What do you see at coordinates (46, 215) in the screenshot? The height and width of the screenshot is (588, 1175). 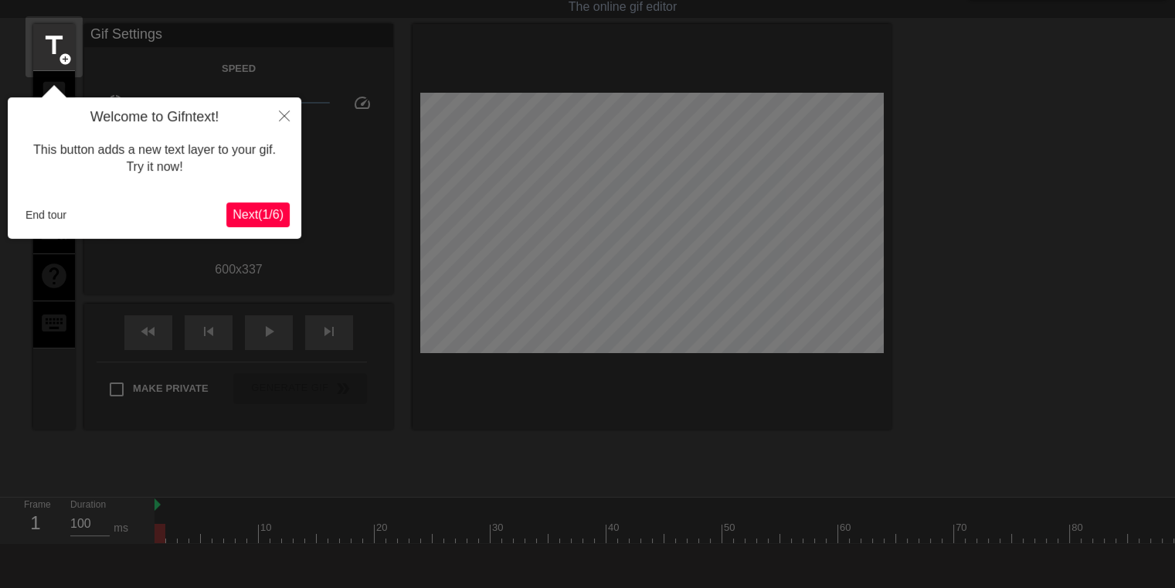 I see `button: End tour` at bounding box center [46, 215].